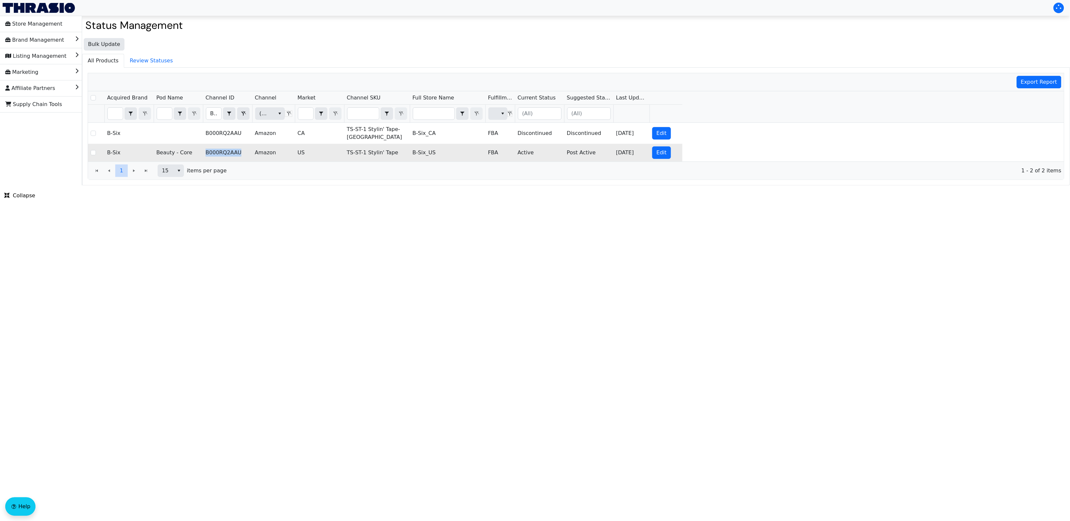 This screenshot has width=1070, height=521. What do you see at coordinates (34, 104) in the screenshot?
I see `span: Supply Chain Tools` at bounding box center [34, 104].